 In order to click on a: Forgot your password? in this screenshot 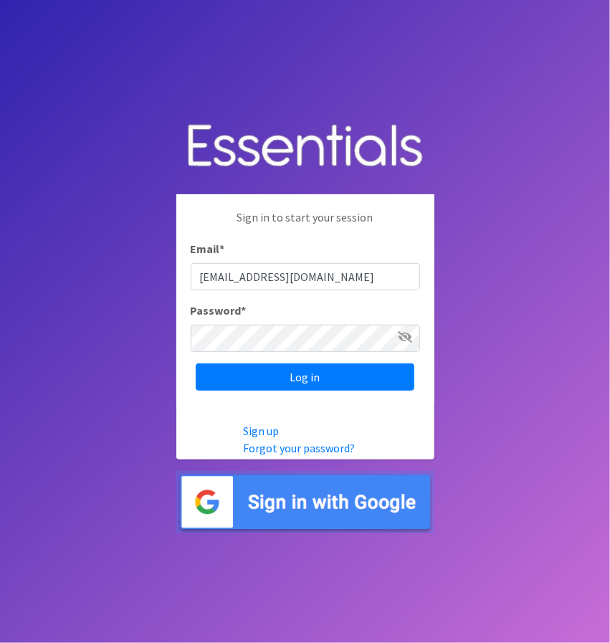, I will do `click(299, 448)`.